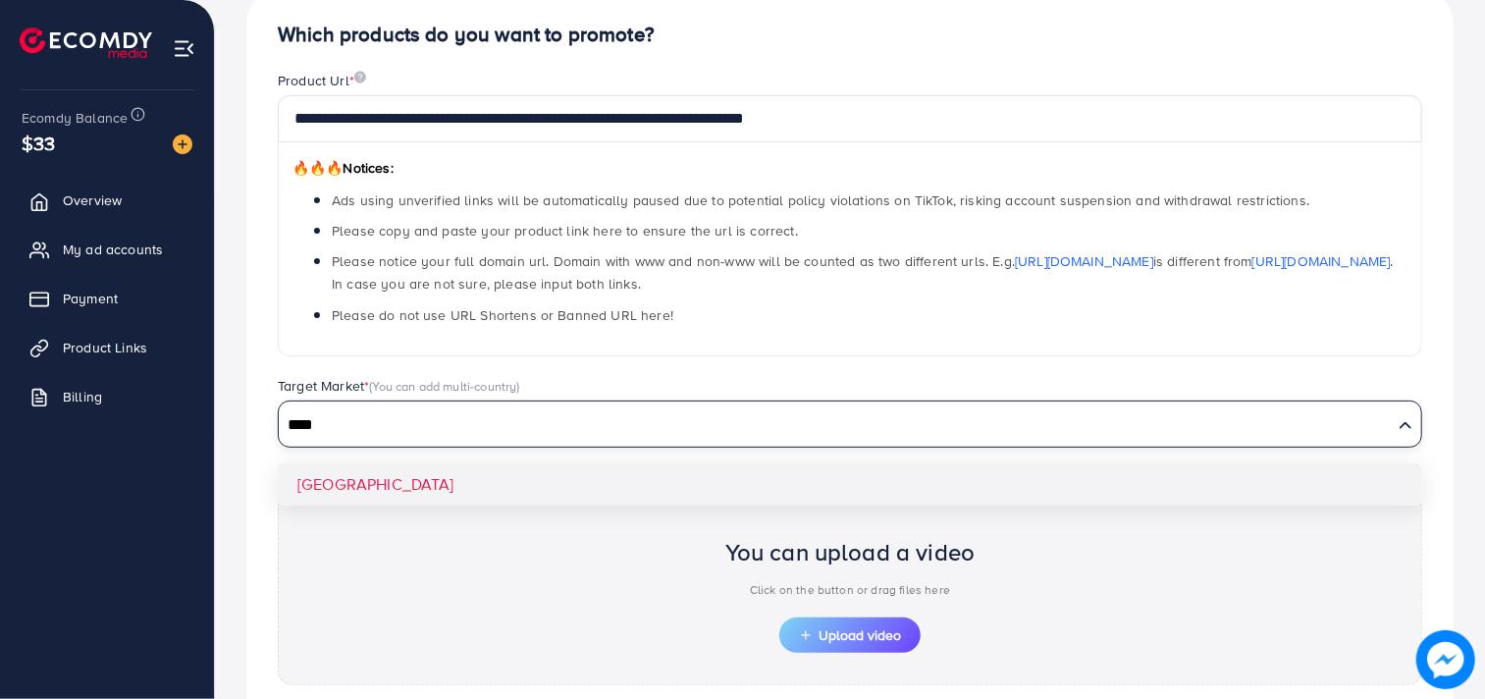 This screenshot has width=1485, height=699. I want to click on span: Notices:, so click(342, 168).